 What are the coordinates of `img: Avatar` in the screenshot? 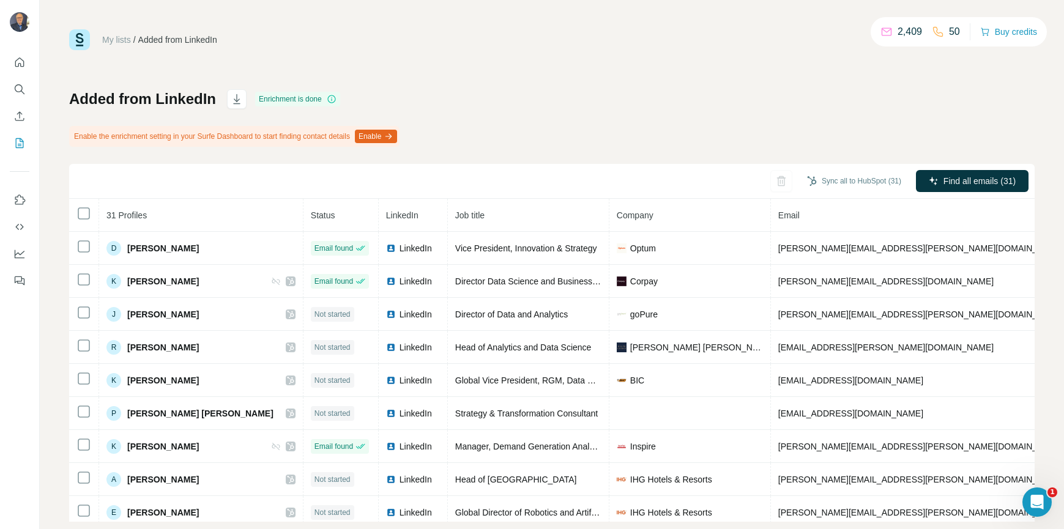 It's located at (20, 22).